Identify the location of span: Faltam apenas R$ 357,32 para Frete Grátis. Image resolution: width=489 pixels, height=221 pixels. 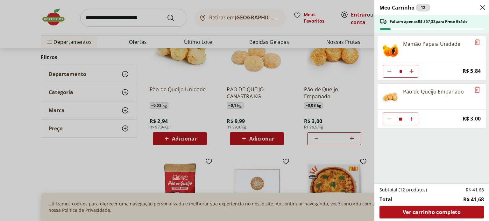
(428, 22).